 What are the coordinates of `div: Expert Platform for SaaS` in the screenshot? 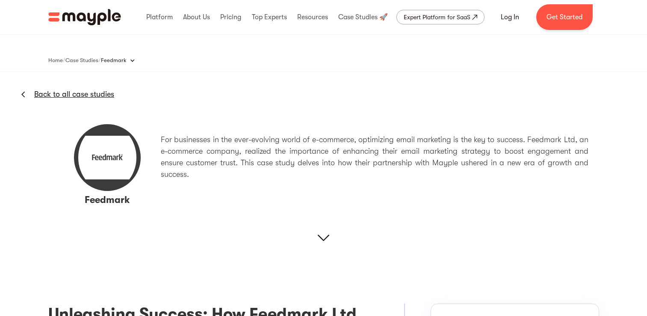 It's located at (437, 17).